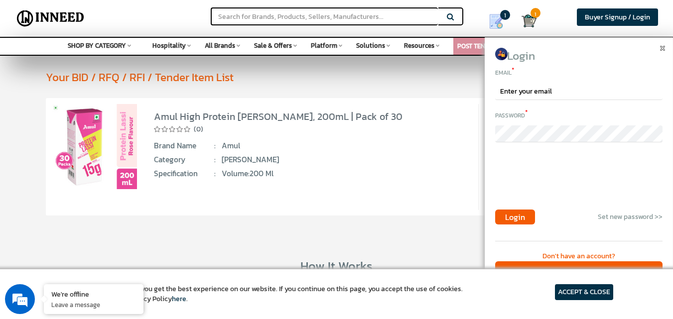  What do you see at coordinates (515, 217) in the screenshot?
I see `button: Login` at bounding box center [515, 217].